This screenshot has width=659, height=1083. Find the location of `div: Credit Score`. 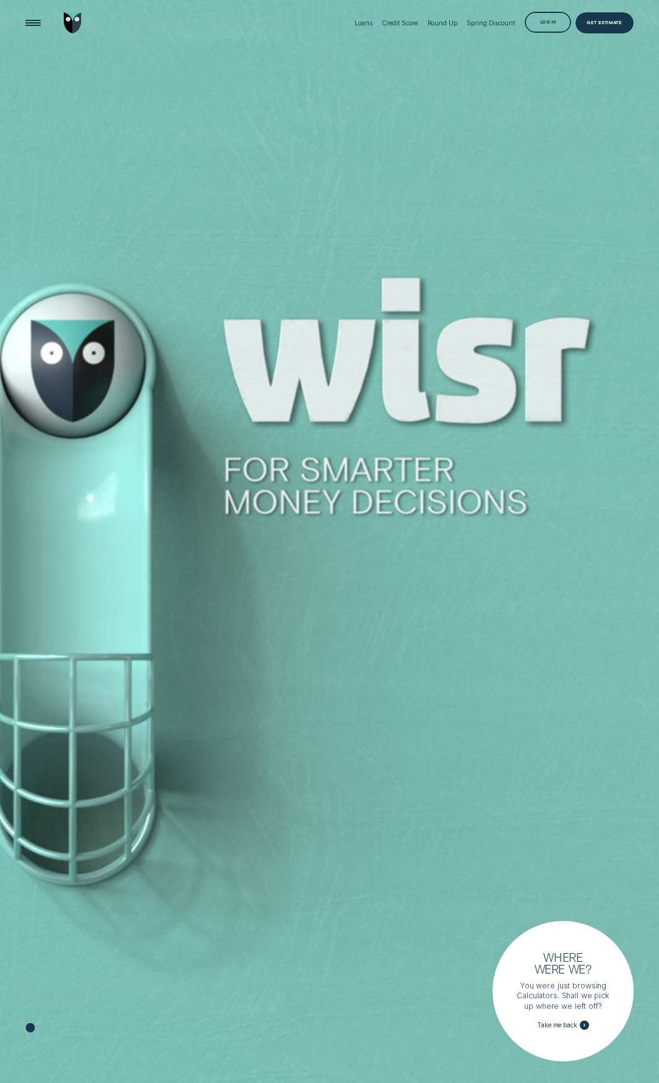

div: Credit Score is located at coordinates (400, 23).